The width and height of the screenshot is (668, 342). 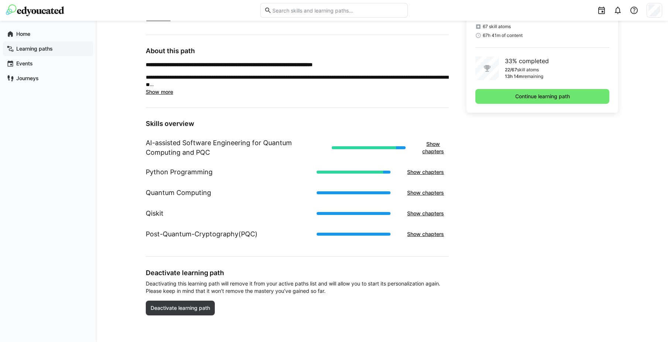 What do you see at coordinates (496, 27) in the screenshot?
I see `span: 67 skill atoms` at bounding box center [496, 27].